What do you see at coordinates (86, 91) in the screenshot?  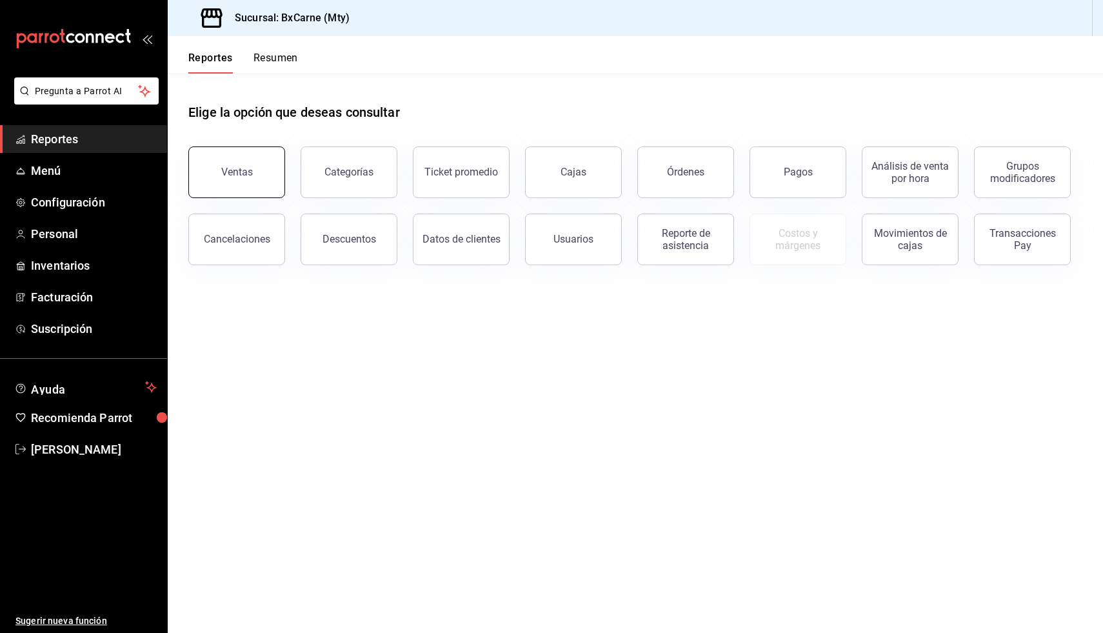 I see `span: Pregunta a Parrot AI` at bounding box center [86, 91].